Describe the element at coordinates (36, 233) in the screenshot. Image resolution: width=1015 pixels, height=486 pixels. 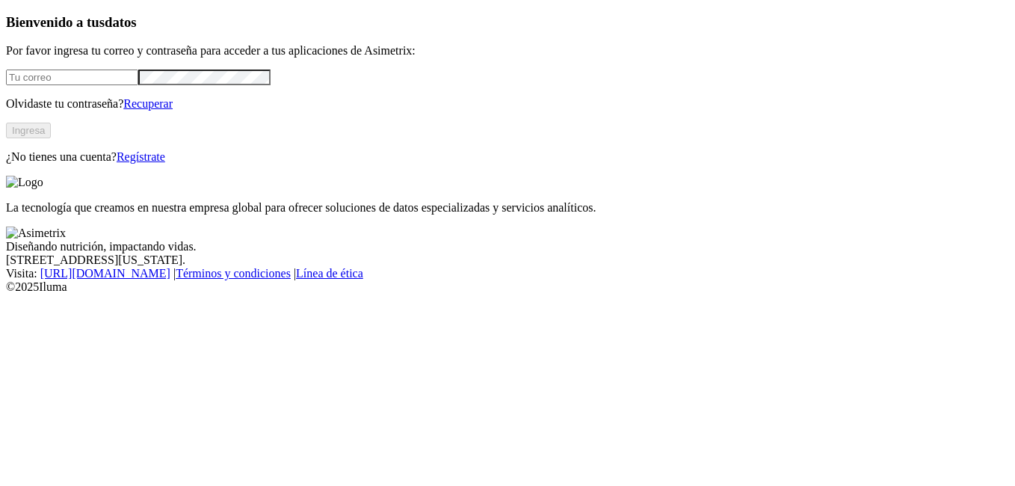
I see `img: Asimetrix` at that location.